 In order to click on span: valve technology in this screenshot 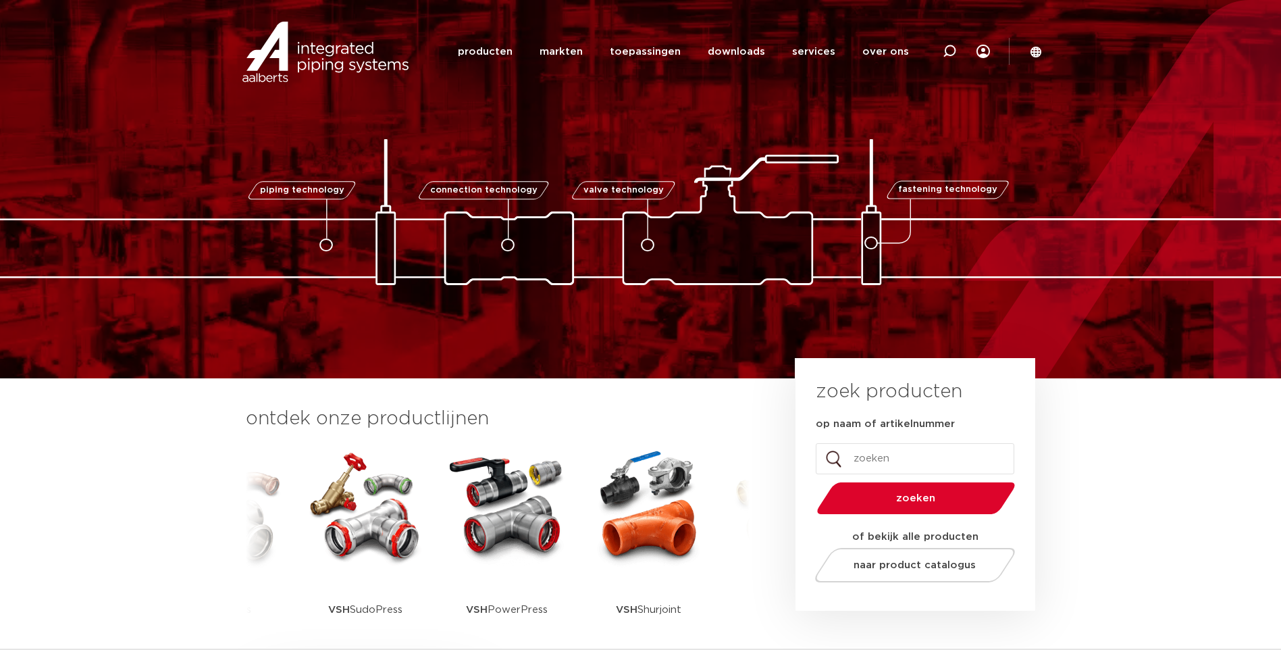, I will do `click(623, 190)`.